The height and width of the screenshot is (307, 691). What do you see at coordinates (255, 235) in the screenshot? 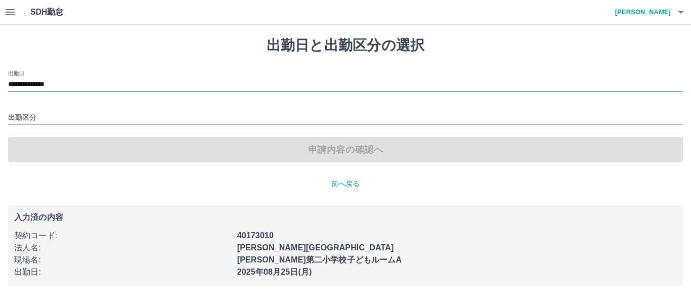
I see `b: 40173010` at bounding box center [255, 235].